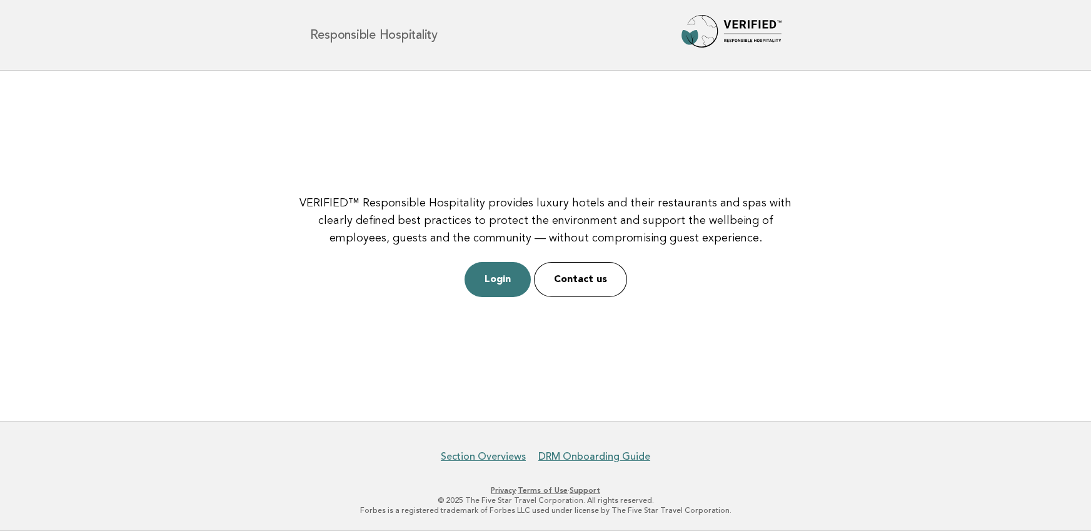 The width and height of the screenshot is (1091, 531). Describe the element at coordinates (731, 35) in the screenshot. I see `img: Forbes Travel Guide` at that location.